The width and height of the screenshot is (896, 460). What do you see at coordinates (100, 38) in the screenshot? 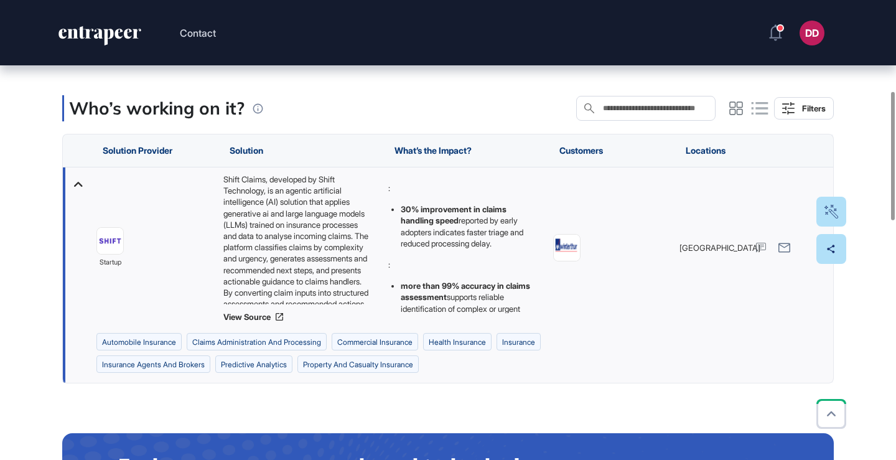
I see `a: entrapeer-logo` at bounding box center [100, 38].